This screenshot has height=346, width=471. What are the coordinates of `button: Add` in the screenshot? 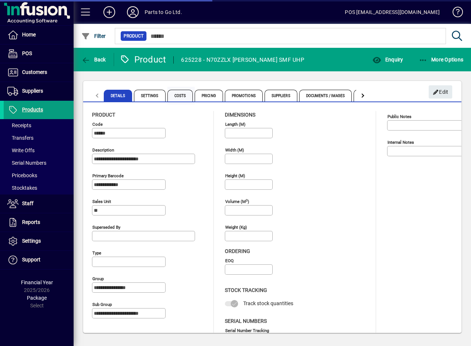 It's located at (109, 12).